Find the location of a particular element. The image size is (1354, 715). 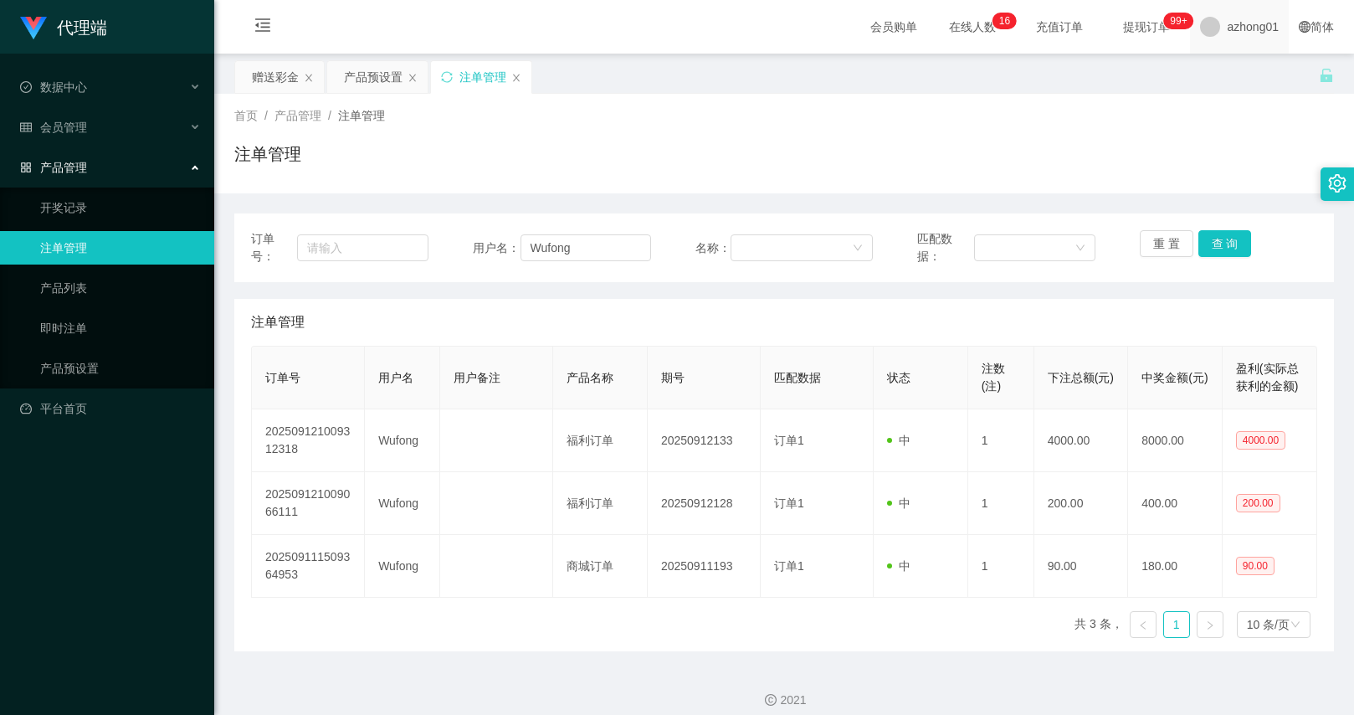

span: 匹配数据 is located at coordinates (798, 378).